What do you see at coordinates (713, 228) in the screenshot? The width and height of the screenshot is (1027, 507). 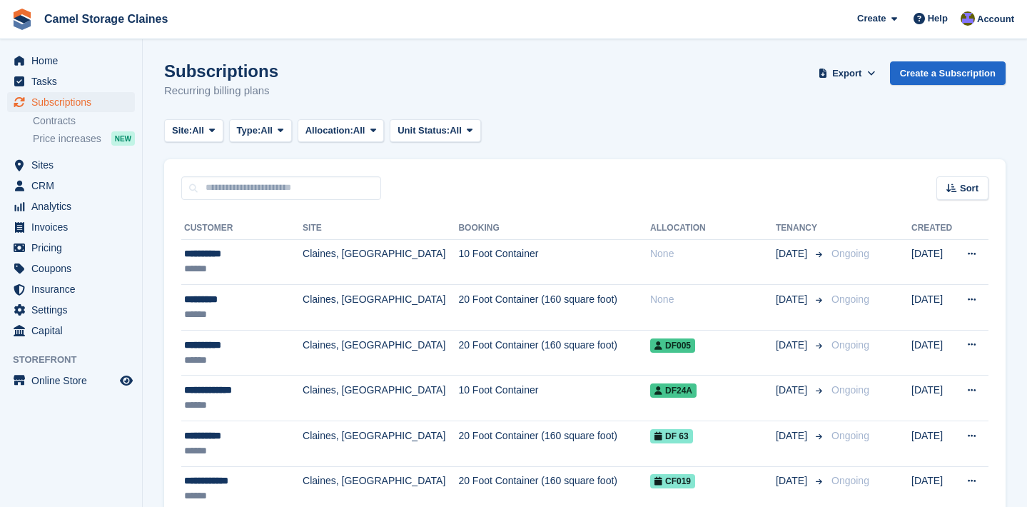 I see `th: Allocation` at bounding box center [713, 228].